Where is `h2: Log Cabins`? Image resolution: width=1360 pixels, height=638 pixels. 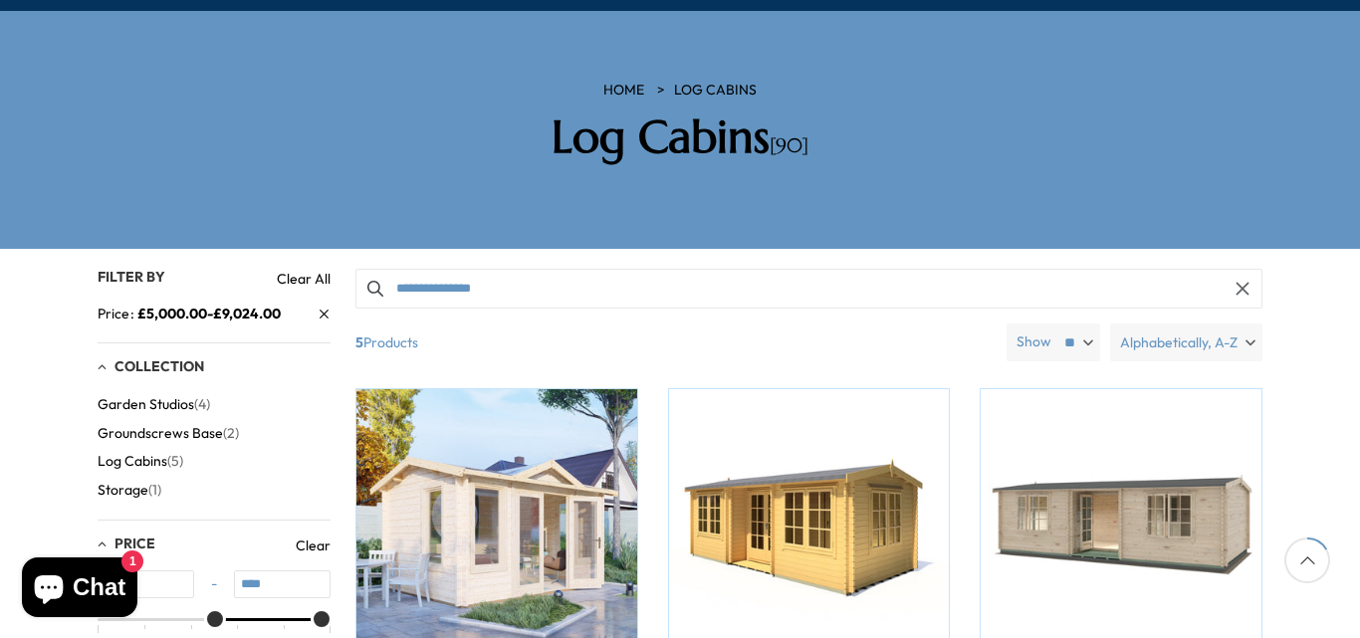
h2: Log Cabins is located at coordinates (680, 137).